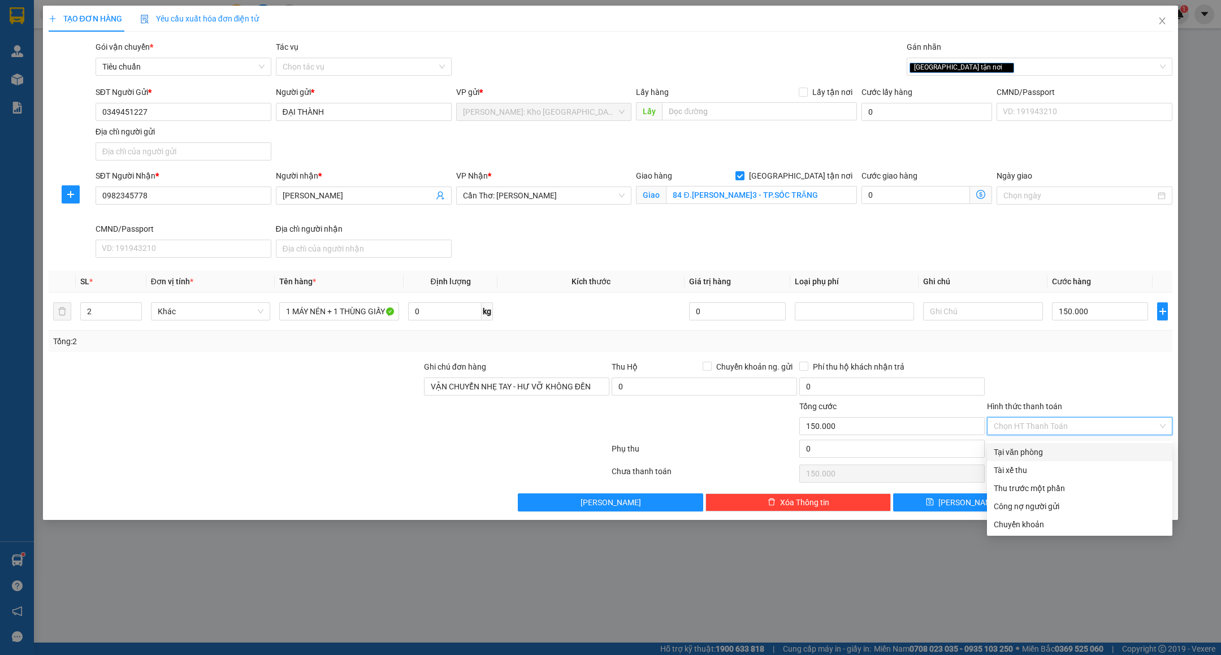 The height and width of the screenshot is (655, 1221). What do you see at coordinates (211, 311) in the screenshot?
I see `span: Khác` at bounding box center [211, 311].